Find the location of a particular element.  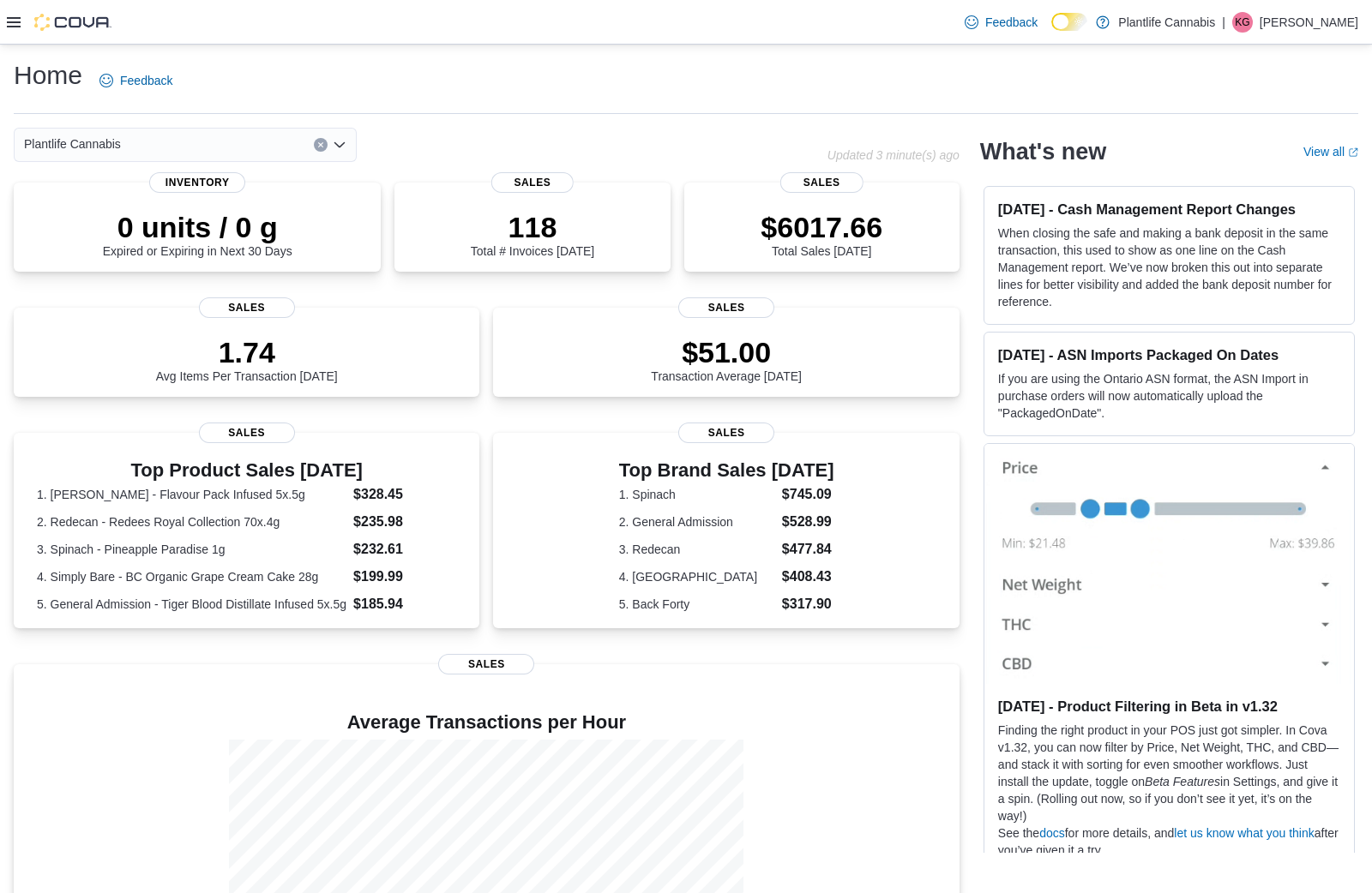

span: KG is located at coordinates (1242, 22).